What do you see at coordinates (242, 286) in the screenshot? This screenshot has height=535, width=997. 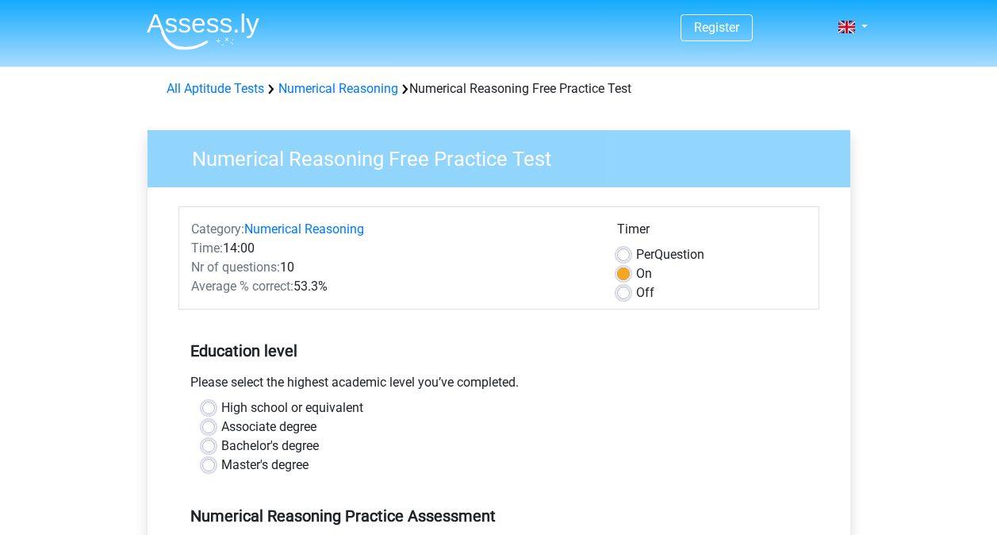 I see `span: Average % correct:` at bounding box center [242, 286].